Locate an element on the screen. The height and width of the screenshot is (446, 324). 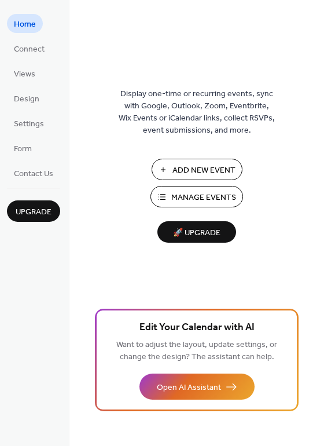
a: Design is located at coordinates (27, 98).